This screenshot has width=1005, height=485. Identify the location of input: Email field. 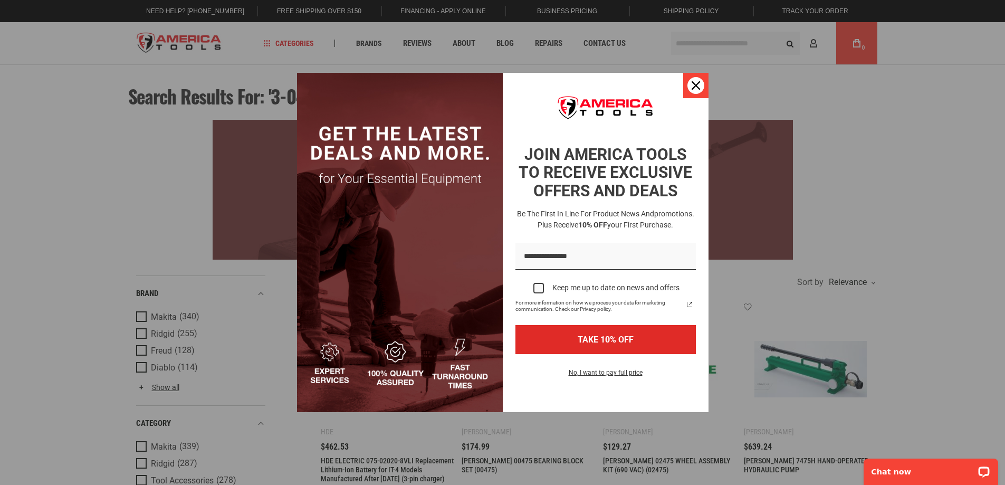
(606, 256).